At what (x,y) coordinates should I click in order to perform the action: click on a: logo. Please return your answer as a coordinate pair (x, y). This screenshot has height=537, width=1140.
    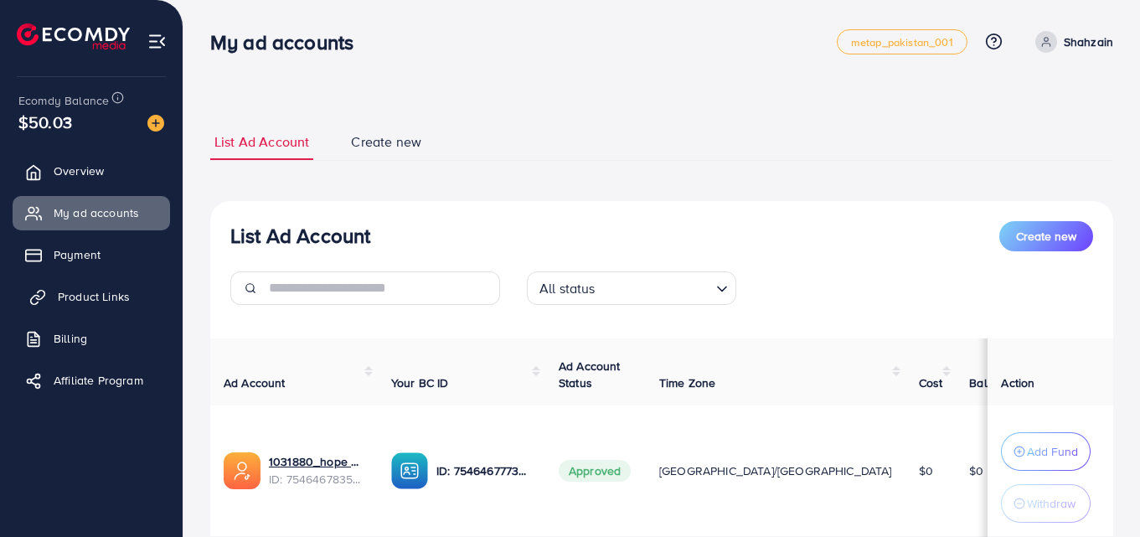
    Looking at the image, I should click on (73, 36).